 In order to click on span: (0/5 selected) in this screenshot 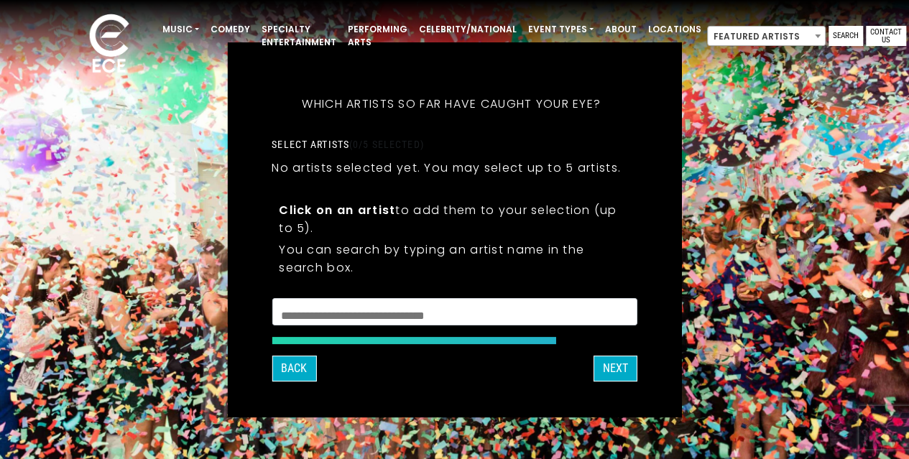, I will do `click(386, 144)`.